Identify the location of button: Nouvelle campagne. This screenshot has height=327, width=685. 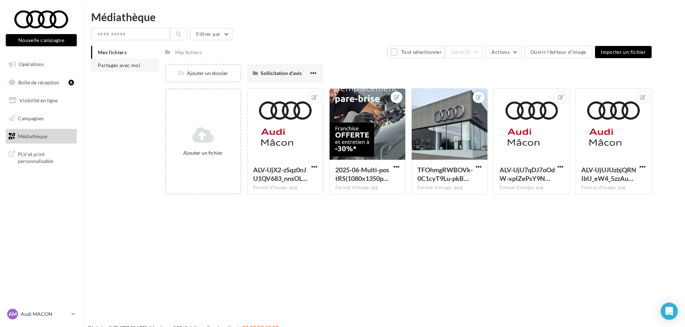
(41, 40).